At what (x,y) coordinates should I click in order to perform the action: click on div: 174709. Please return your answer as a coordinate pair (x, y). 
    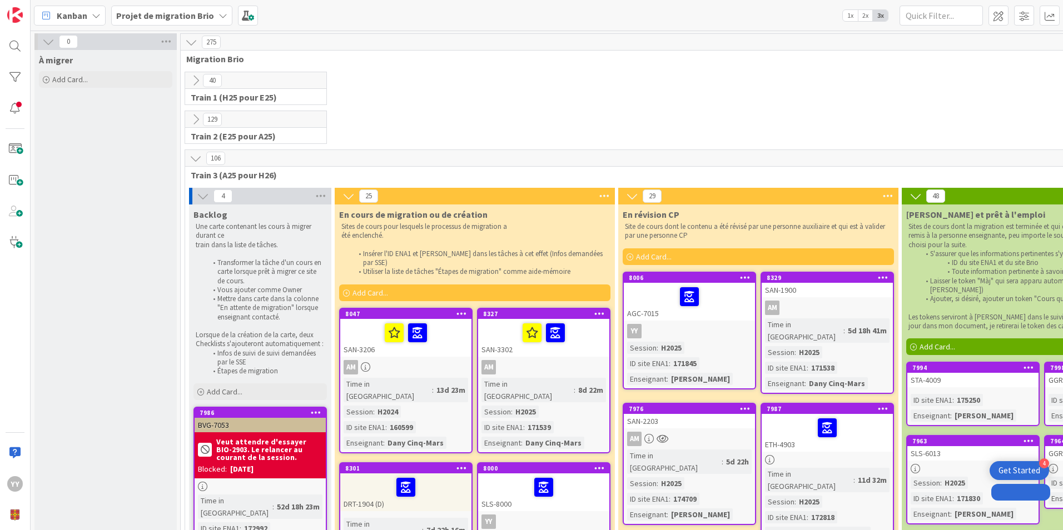
    Looking at the image, I should click on (685, 499).